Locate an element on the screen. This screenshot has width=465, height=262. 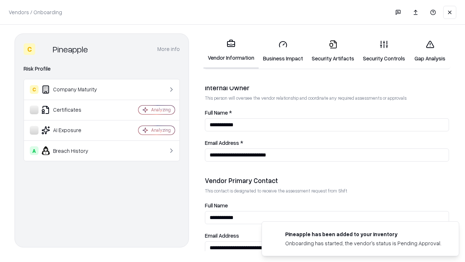
p: This person will oversee the vendor relationship and coordinate any required assessments or appro... is located at coordinates (327, 98).